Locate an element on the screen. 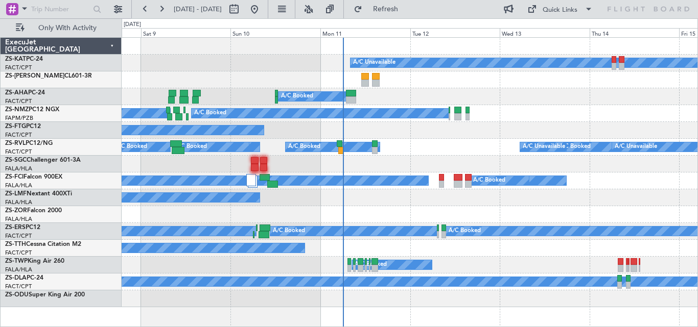 This screenshot has height=327, width=698. button: Refresh is located at coordinates (379, 9).